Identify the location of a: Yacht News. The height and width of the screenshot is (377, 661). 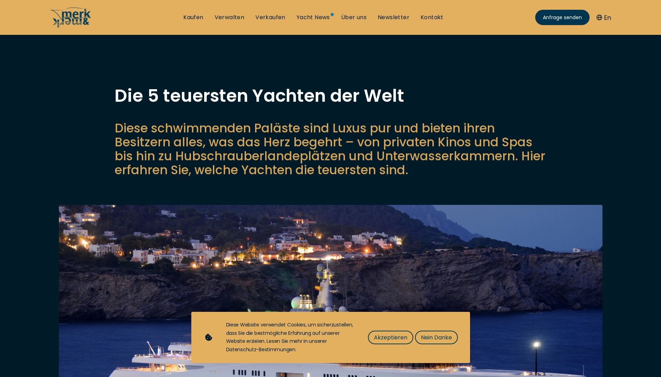
(313, 17).